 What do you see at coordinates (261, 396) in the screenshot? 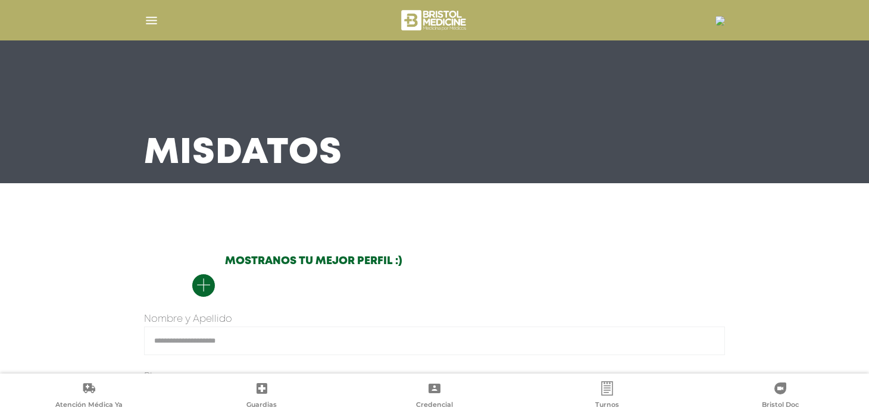
I see `a: Guardias` at bounding box center [261, 396].